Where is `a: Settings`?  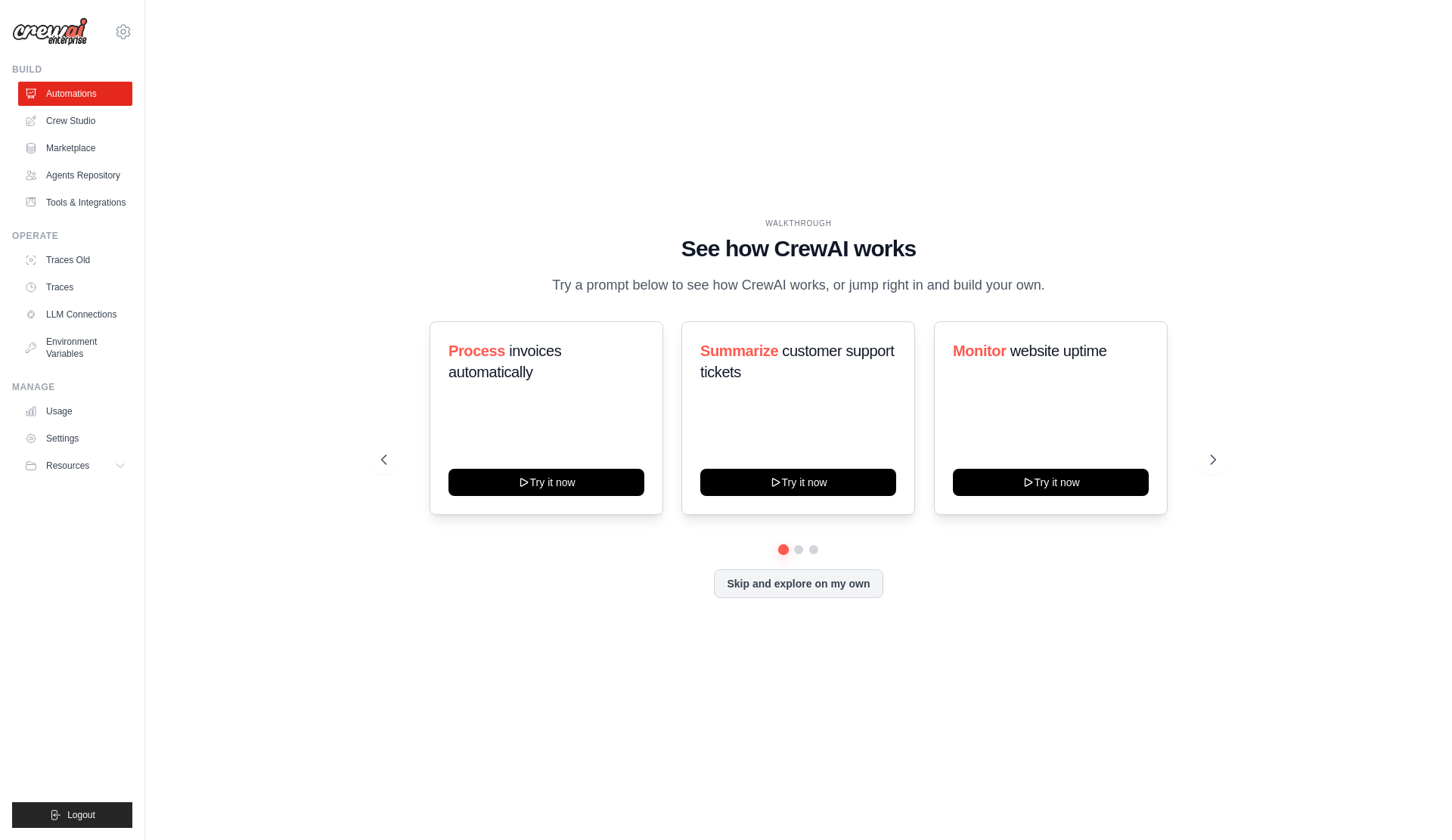 a: Settings is located at coordinates (74, 439).